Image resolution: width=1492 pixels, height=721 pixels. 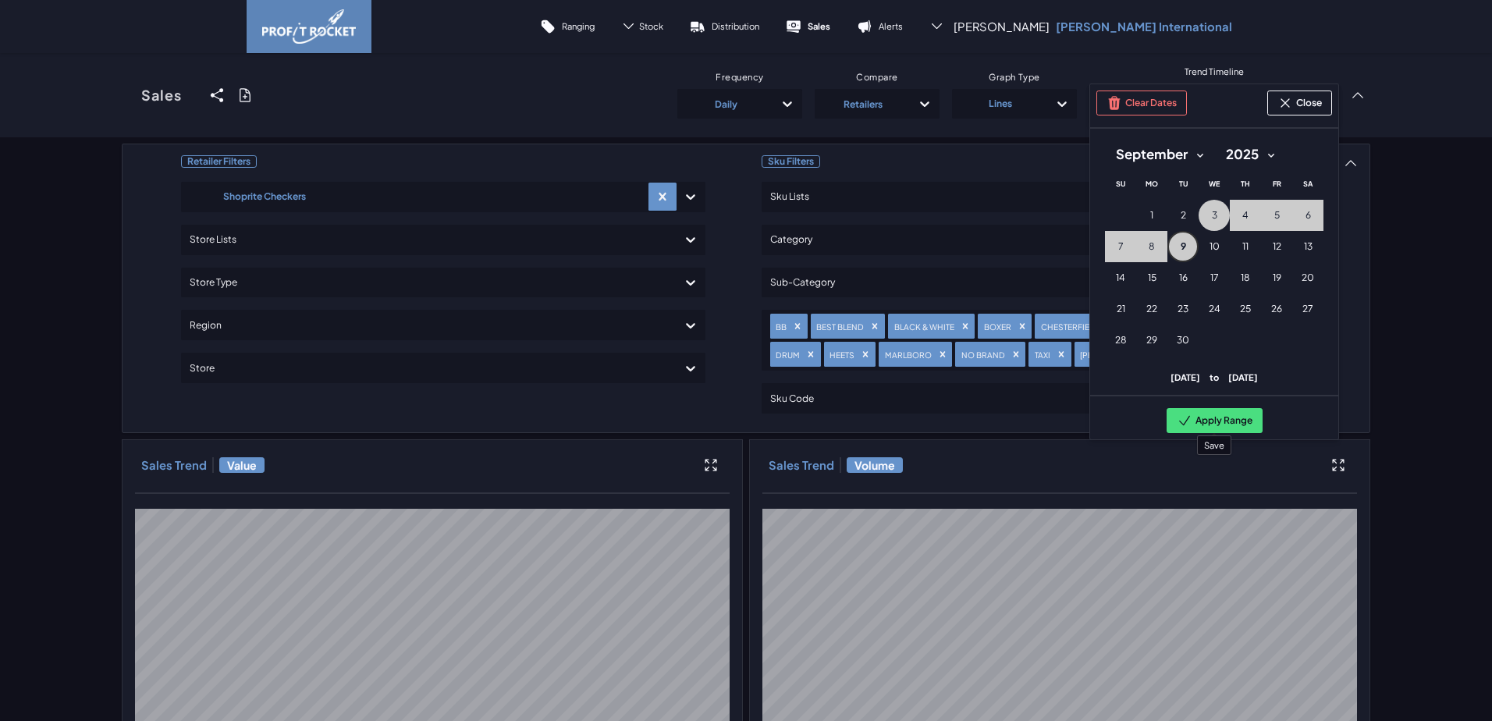 I want to click on div: Sub-Category, so click(x=1009, y=282).